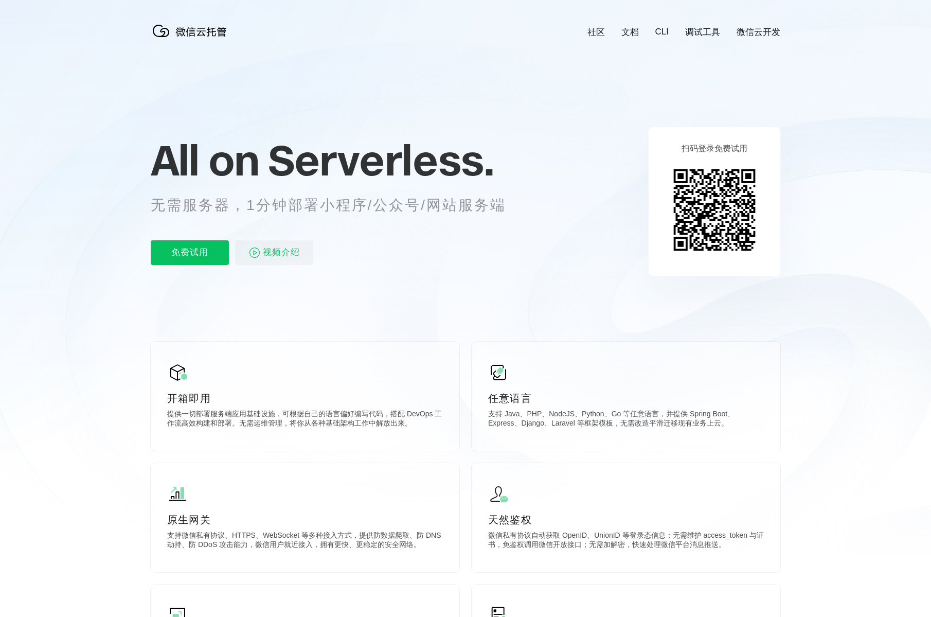 Image resolution: width=931 pixels, height=617 pixels. What do you see at coordinates (662, 32) in the screenshot?
I see `a: CLI` at bounding box center [662, 32].